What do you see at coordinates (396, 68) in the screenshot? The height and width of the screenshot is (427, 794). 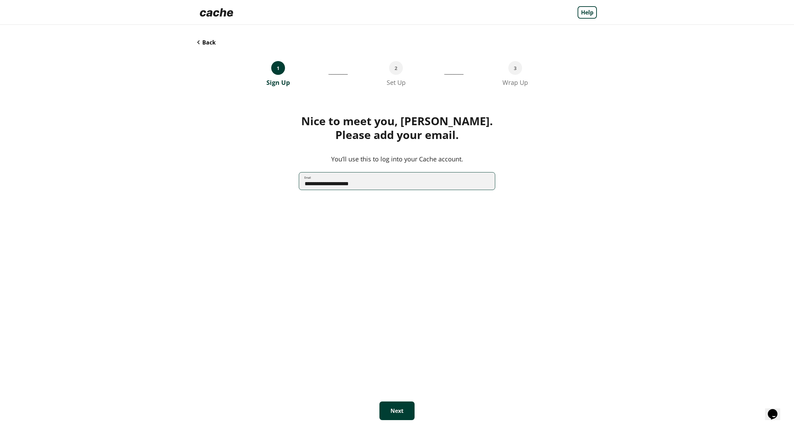 I see `div: 2` at bounding box center [396, 68].